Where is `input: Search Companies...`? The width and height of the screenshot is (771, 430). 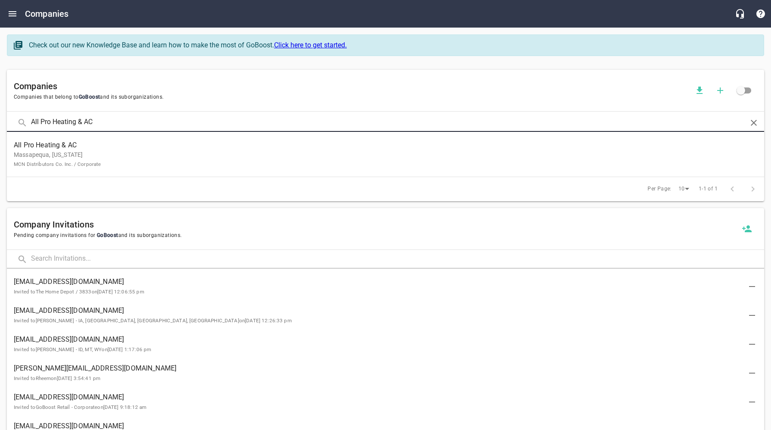
input: Search Companies... is located at coordinates (386, 122).